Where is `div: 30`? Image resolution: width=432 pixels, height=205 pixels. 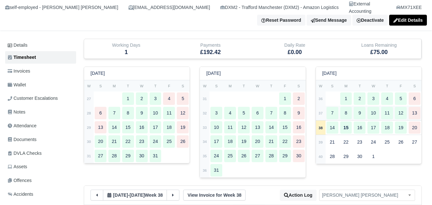 div: 30 is located at coordinates (142, 156).